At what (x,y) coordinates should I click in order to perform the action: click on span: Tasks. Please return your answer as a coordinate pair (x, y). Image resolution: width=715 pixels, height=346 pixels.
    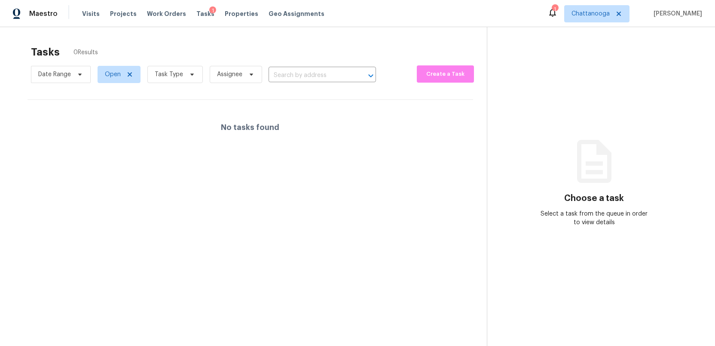
    Looking at the image, I should click on (205, 14).